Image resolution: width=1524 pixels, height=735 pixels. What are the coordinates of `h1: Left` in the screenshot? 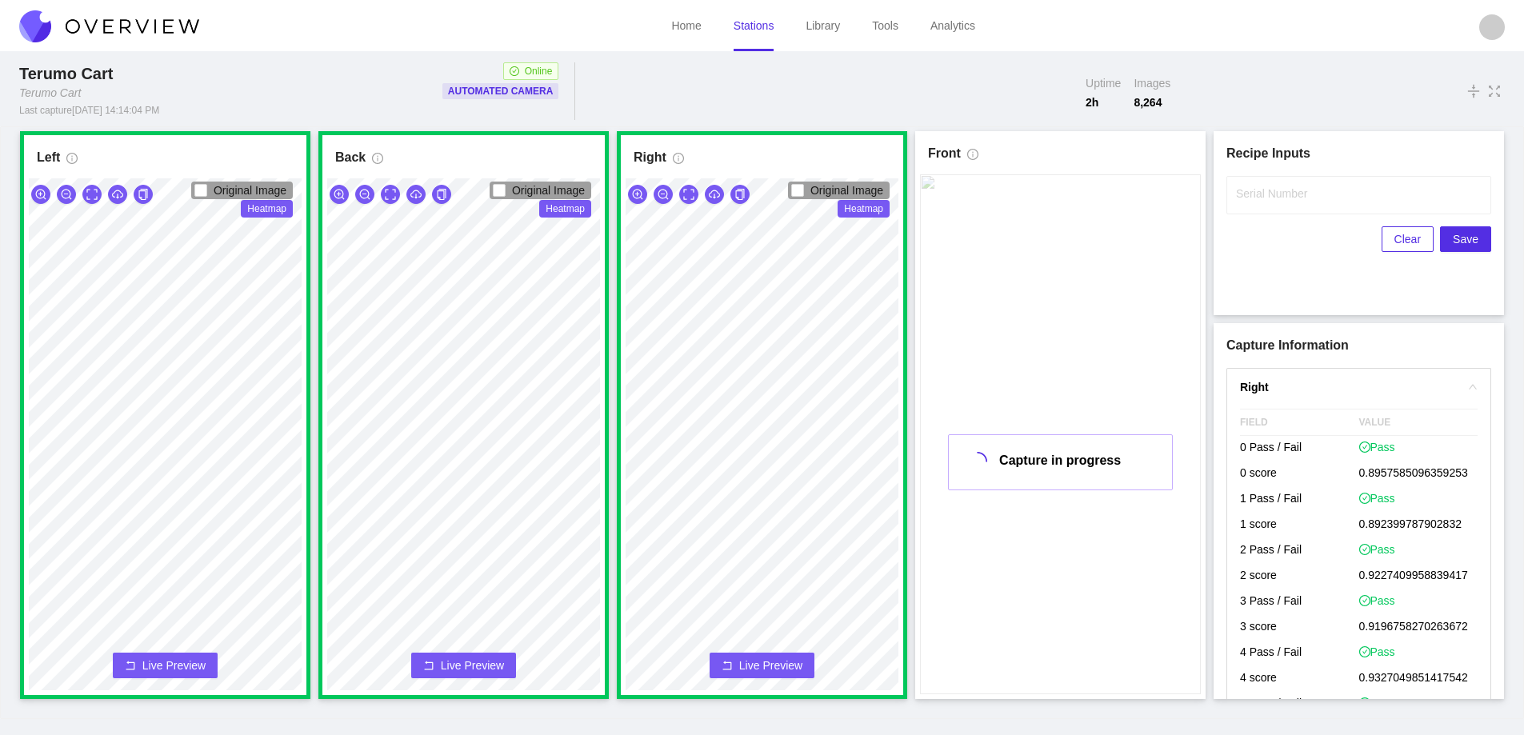 It's located at (48, 158).